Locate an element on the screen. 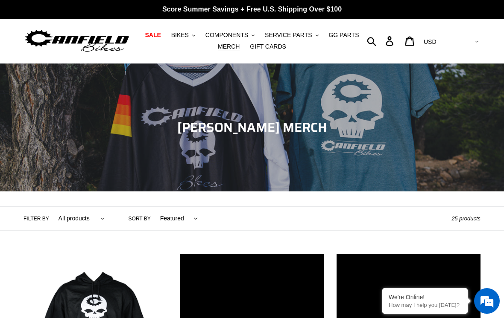 The width and height of the screenshot is (504, 318). span: GIFT CARDS is located at coordinates (268, 47).